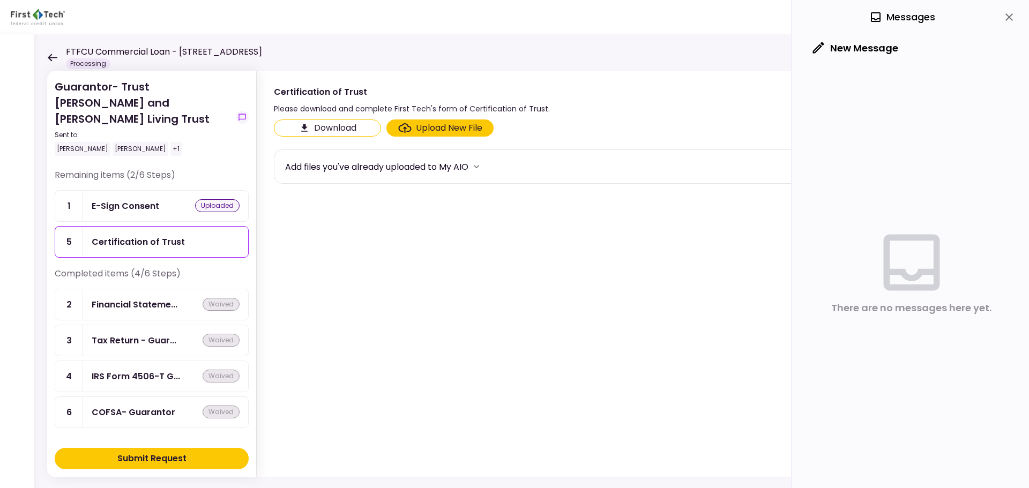 This screenshot has height=488, width=1029. Describe the element at coordinates (69, 242) in the screenshot. I see `div: 5` at that location.